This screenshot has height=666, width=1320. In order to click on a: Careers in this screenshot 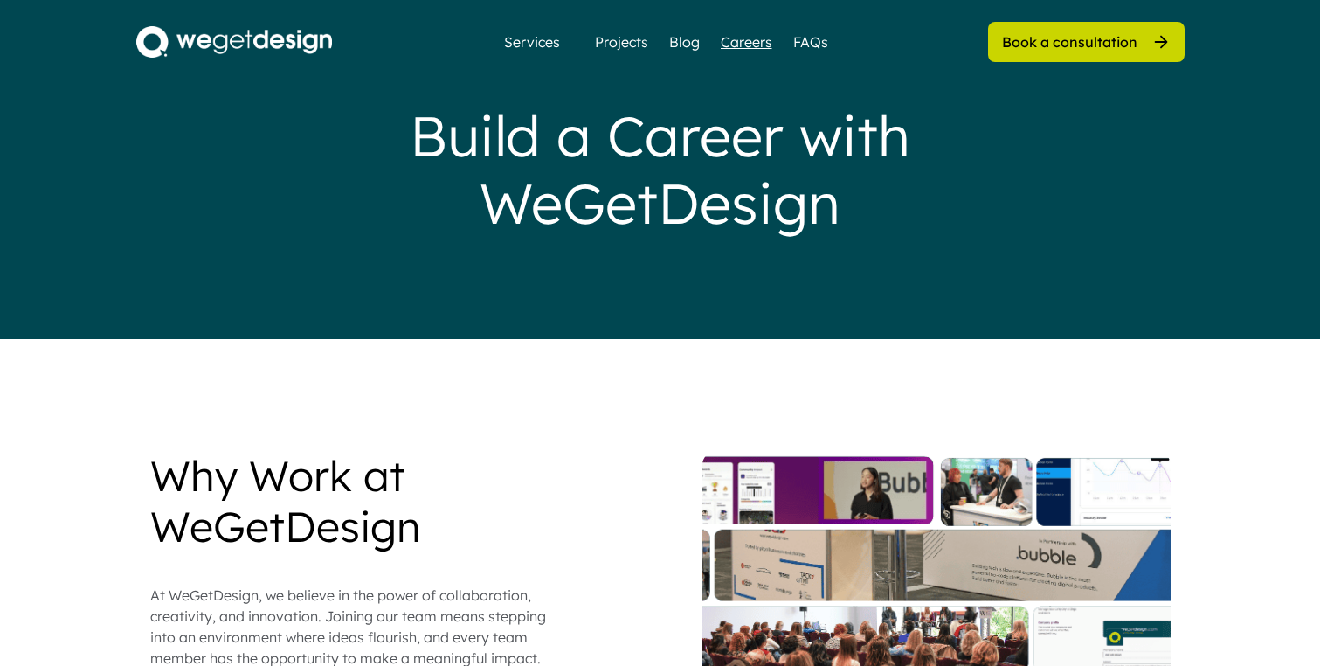, I will do `click(746, 42)`.